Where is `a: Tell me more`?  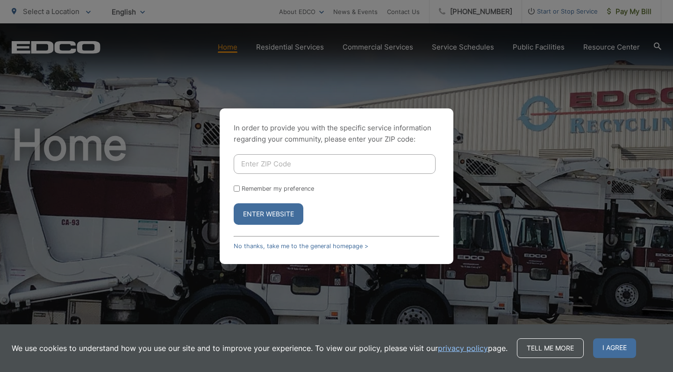 a: Tell me more is located at coordinates (550, 348).